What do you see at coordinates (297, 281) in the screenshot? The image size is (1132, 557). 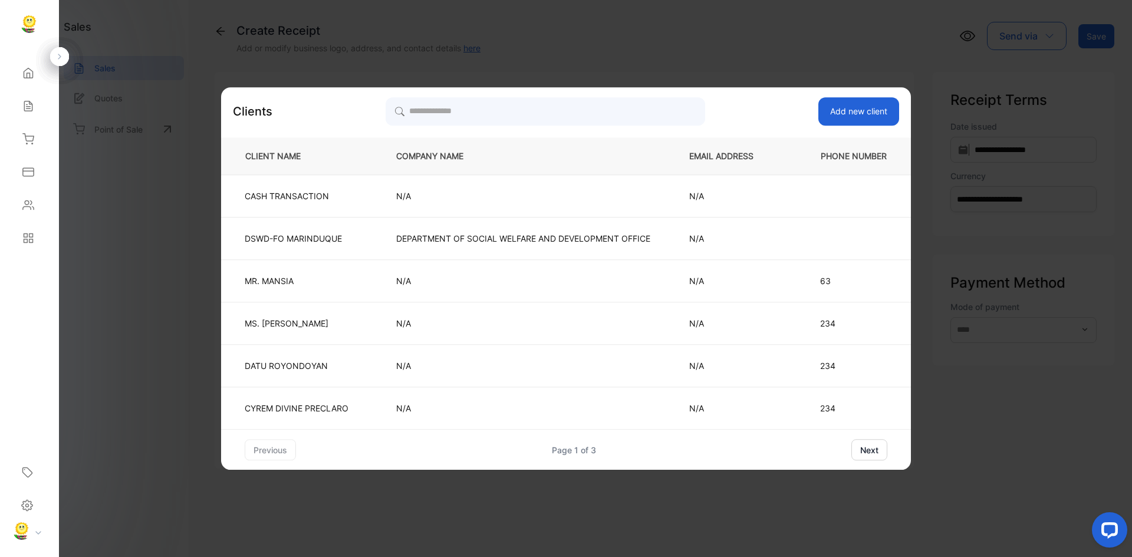 I see `p: MR. MANSIA` at bounding box center [297, 281].